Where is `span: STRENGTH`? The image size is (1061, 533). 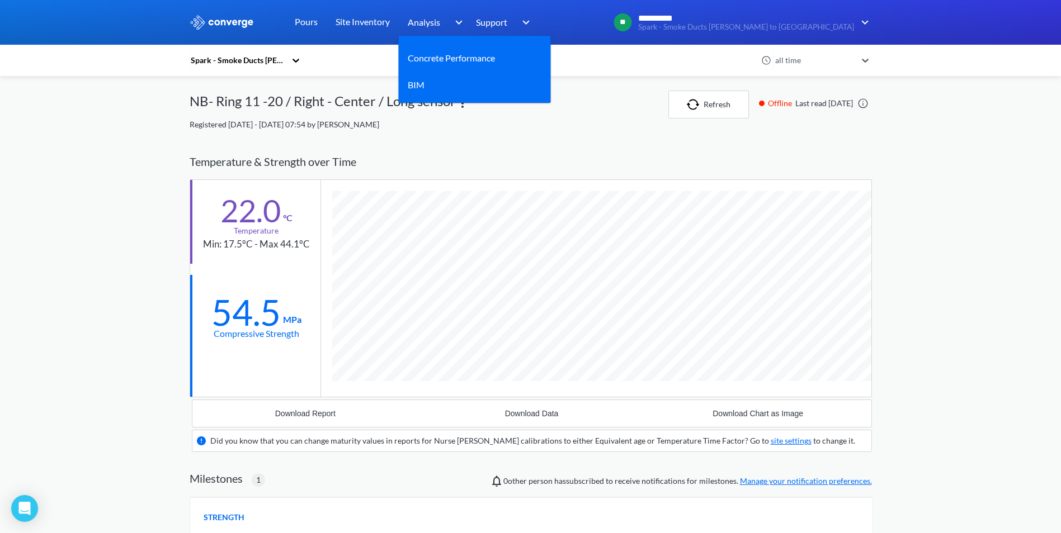 span: STRENGTH is located at coordinates (224, 518).